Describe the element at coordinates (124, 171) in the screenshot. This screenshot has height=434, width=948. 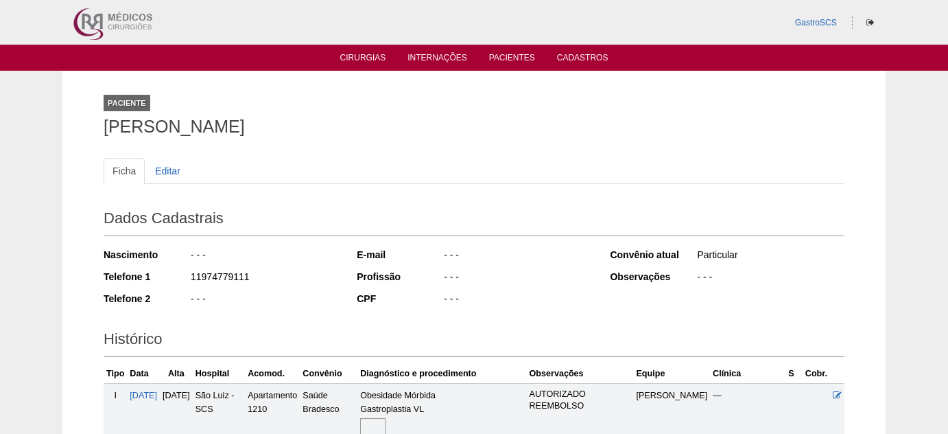
I see `a: Ficha` at that location.